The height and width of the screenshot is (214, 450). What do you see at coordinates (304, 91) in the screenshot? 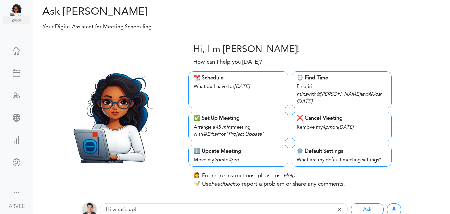
I see `i: 30 mins` at bounding box center [304, 91].